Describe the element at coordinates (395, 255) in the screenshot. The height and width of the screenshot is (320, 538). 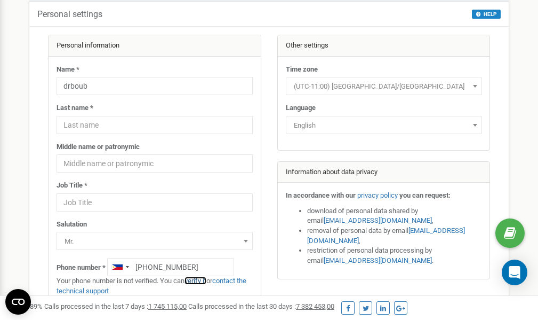
I see `li: restriction of personal data processing by email .` at that location.